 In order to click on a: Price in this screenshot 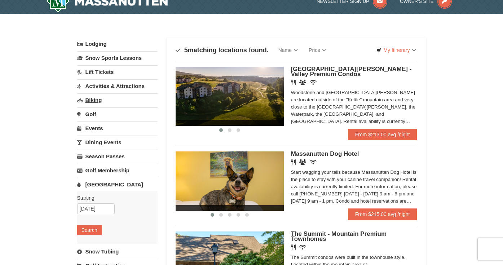, I will do `click(317, 50)`.